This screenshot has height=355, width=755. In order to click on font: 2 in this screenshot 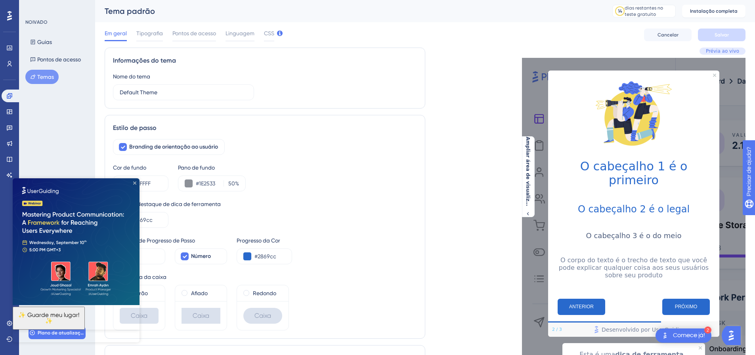, I will do `click(708, 330)`.